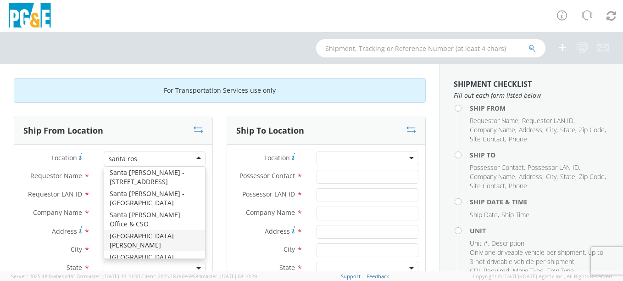  What do you see at coordinates (30, 16) in the screenshot?
I see `img: pge-logo-06675f144f4cfa6a6814.png` at bounding box center [30, 16].